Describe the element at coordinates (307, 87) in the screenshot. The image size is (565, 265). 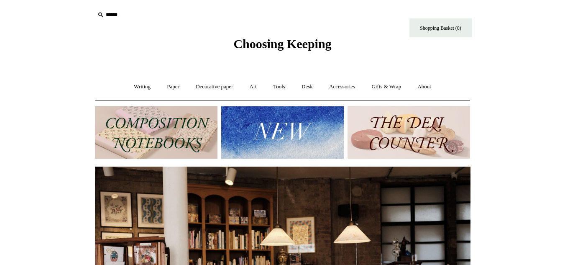
I see `a: Desk` at that location.